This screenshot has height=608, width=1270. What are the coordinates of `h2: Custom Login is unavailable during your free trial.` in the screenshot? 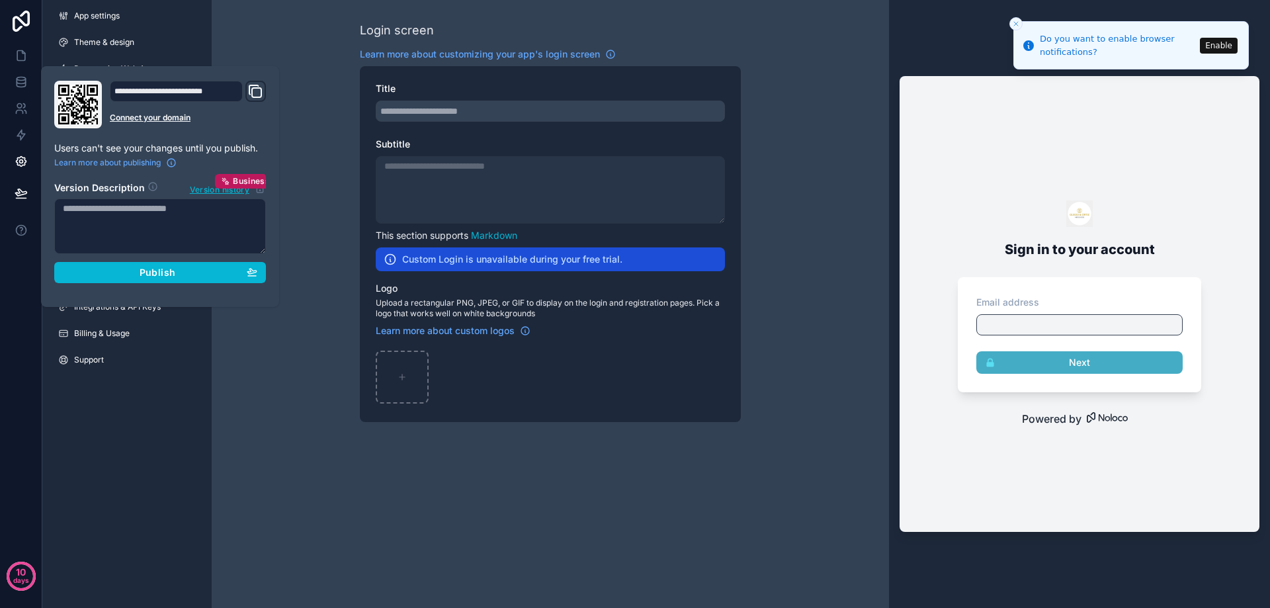 It's located at (512, 259).